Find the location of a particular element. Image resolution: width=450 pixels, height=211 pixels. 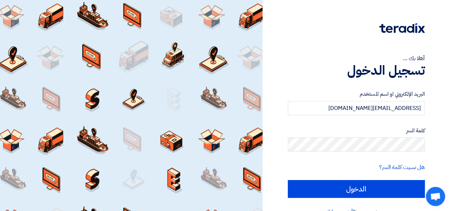

div: Open chat is located at coordinates (435, 196).